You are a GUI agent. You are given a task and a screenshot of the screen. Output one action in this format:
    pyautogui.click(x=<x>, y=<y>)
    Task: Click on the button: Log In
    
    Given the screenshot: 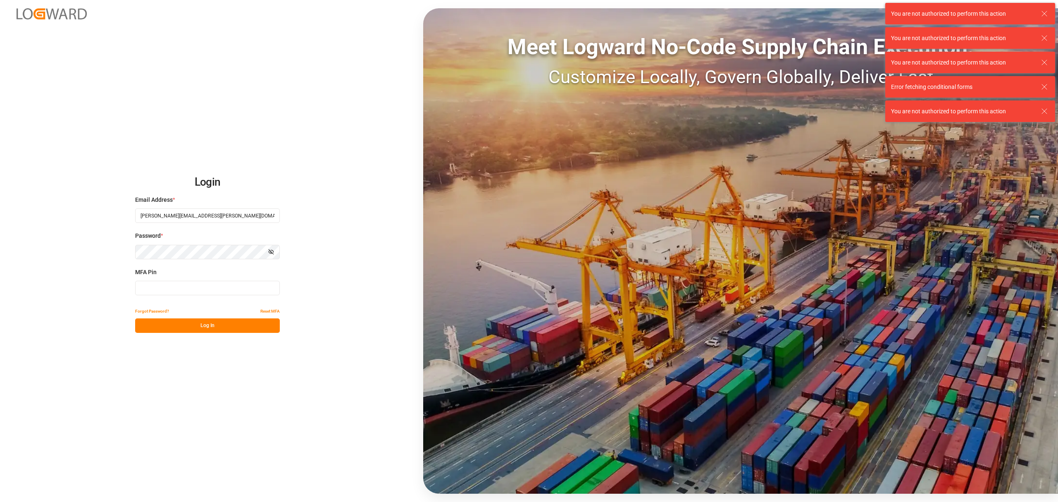 What is the action you would take?
    pyautogui.click(x=207, y=325)
    